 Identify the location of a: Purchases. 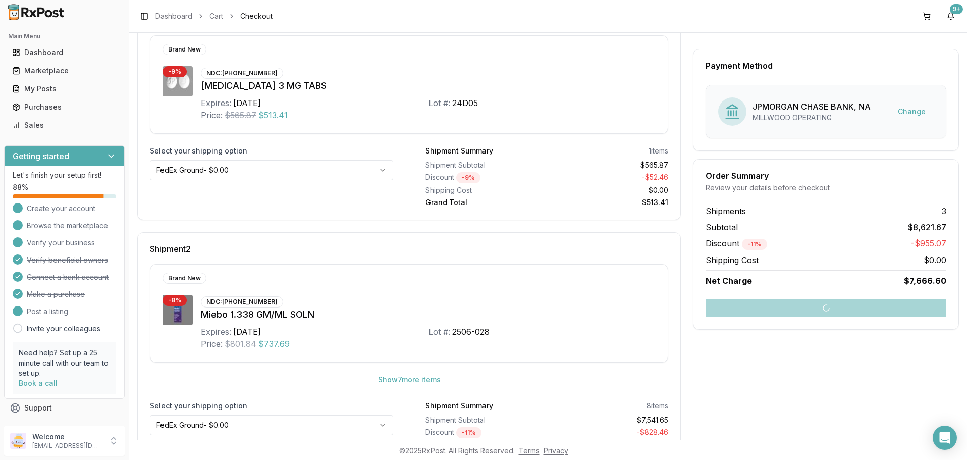
(64, 107).